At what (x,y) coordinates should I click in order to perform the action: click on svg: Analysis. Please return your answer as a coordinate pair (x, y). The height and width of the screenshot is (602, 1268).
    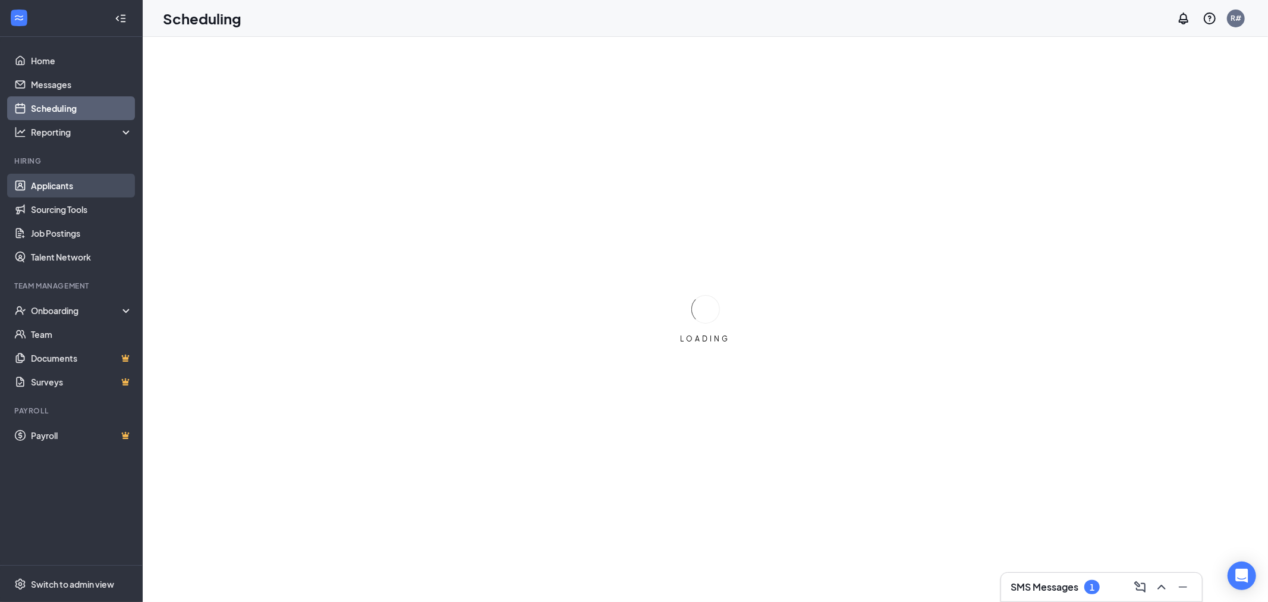
    Looking at the image, I should click on (20, 132).